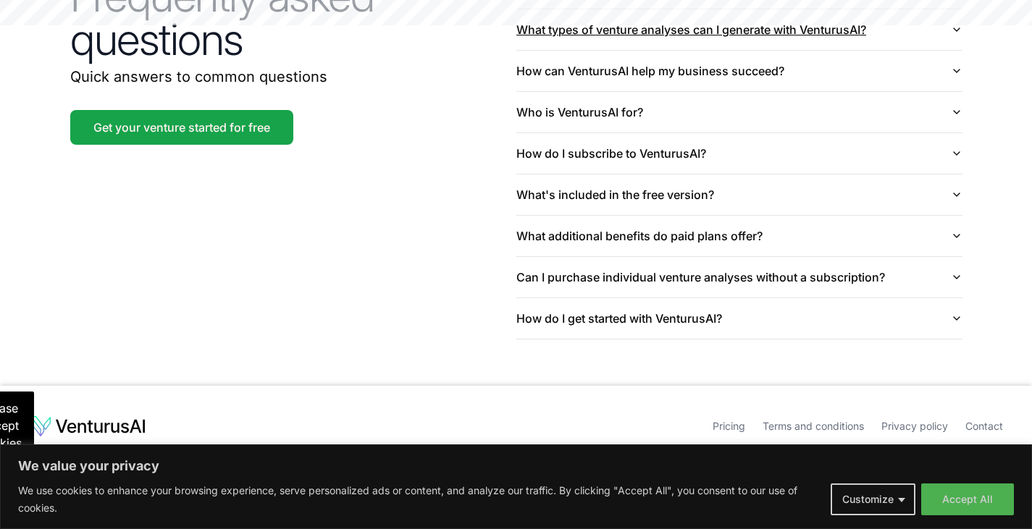  I want to click on p: We use cookies to enhance your browsing experience, serve personalized ads or content, and analyz..., so click(419, 500).